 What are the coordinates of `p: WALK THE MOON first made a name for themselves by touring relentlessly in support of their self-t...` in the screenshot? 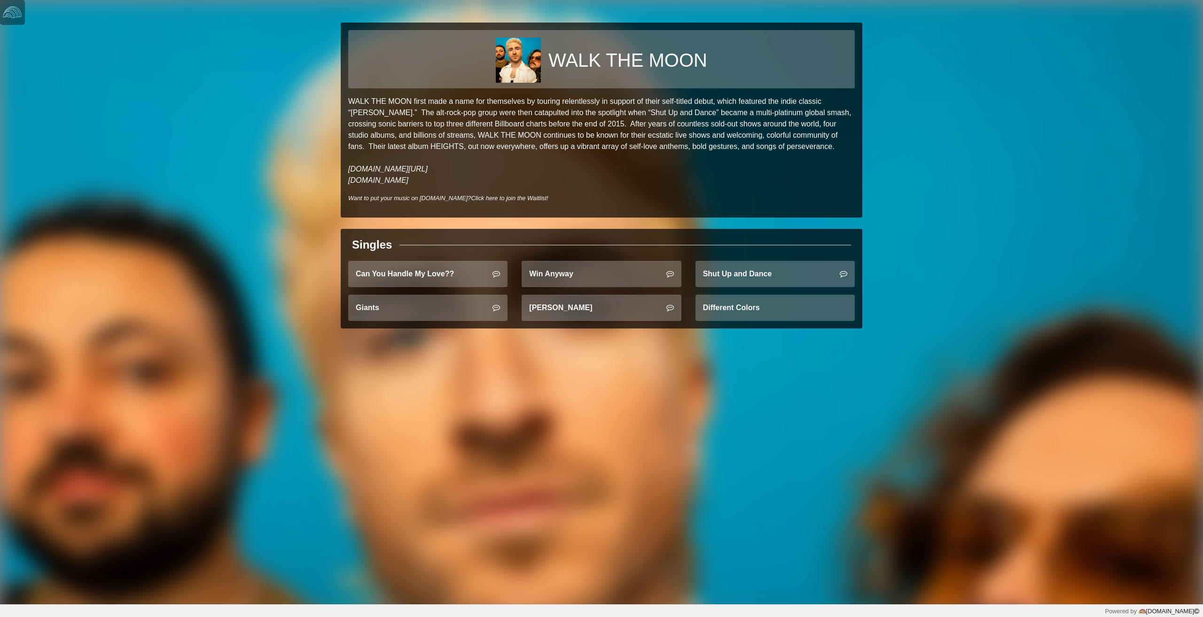 It's located at (602, 141).